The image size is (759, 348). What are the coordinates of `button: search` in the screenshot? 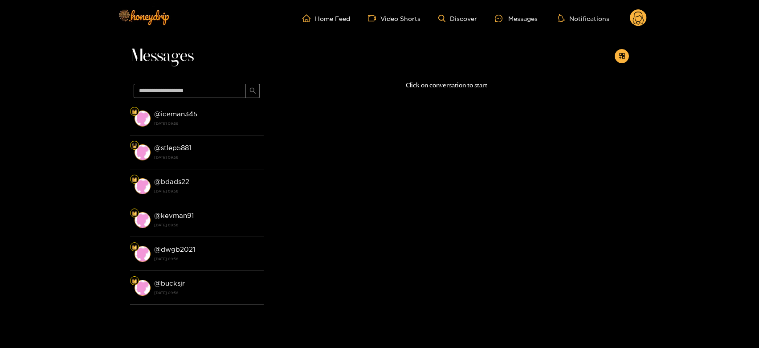 It's located at (253, 91).